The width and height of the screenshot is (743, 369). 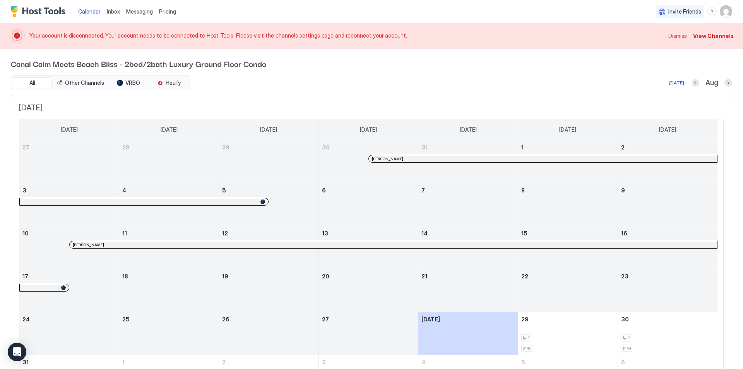 What do you see at coordinates (677, 36) in the screenshot?
I see `span: Dismiss` at bounding box center [677, 36].